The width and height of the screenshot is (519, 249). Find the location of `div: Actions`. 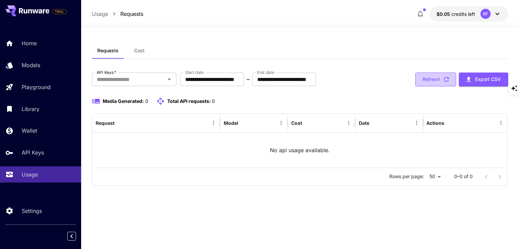

div: Actions is located at coordinates (435, 123).